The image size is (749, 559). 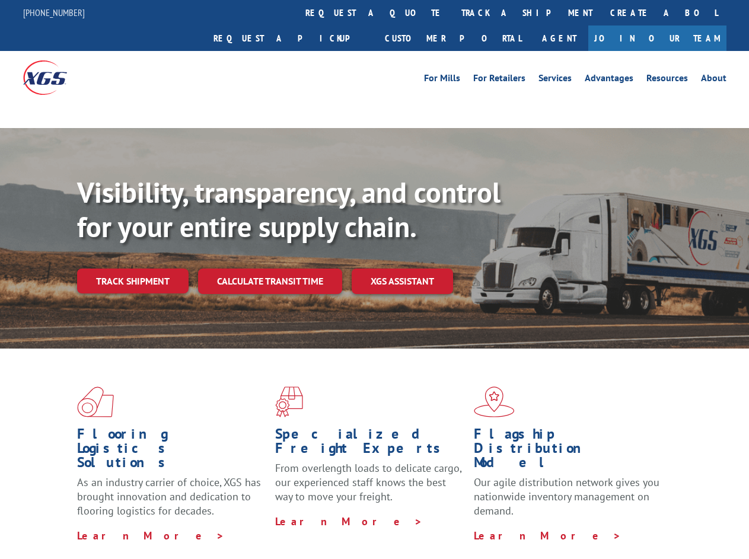 What do you see at coordinates (499, 80) in the screenshot?
I see `a: For Retailers` at bounding box center [499, 80].